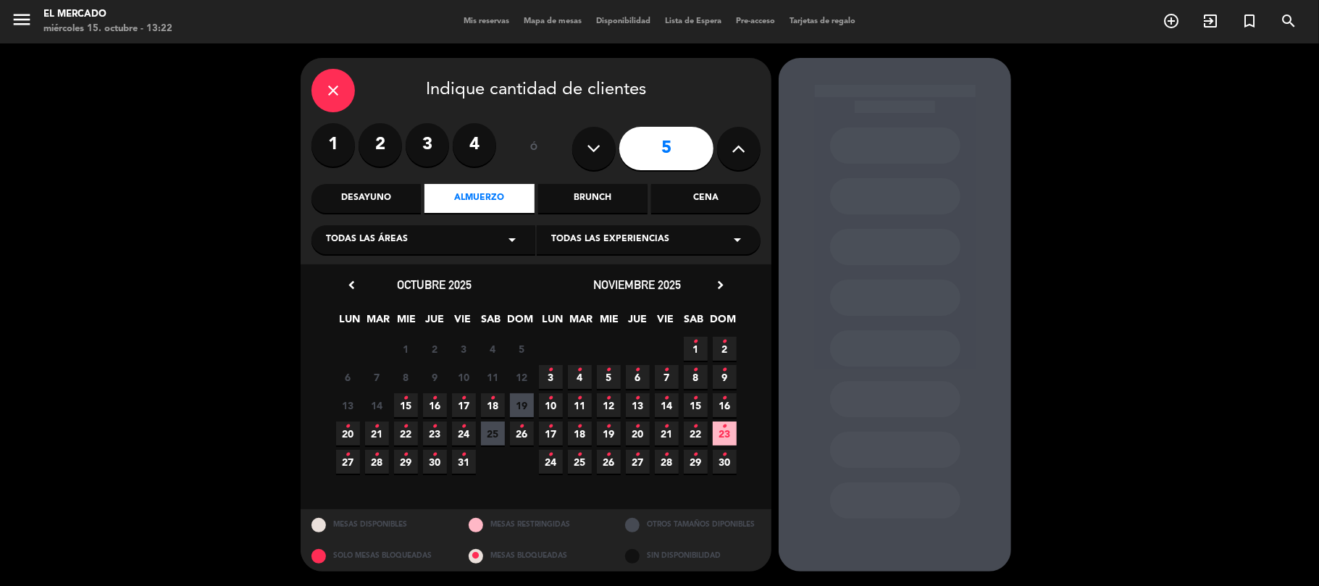 The width and height of the screenshot is (1319, 586). Describe the element at coordinates (725, 462) in the screenshot. I see `span: 30` at that location.